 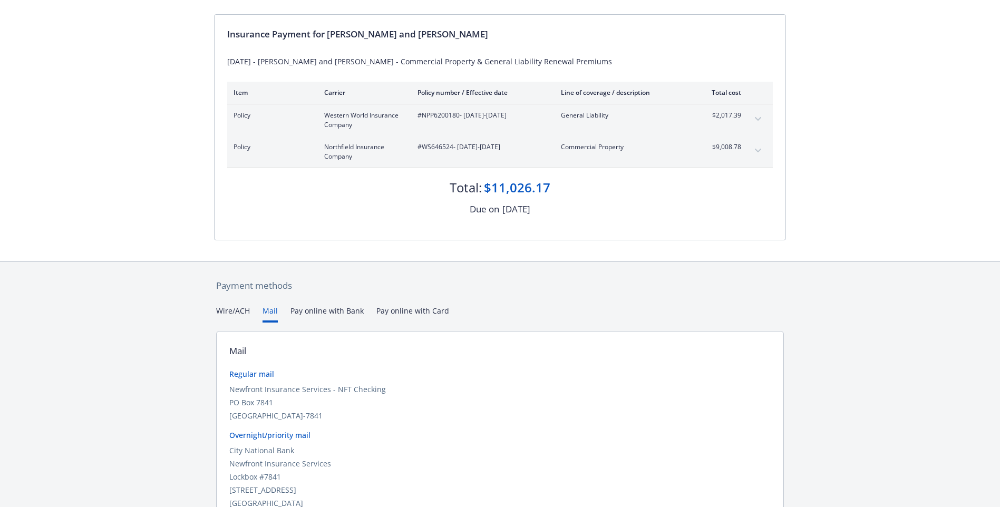 What do you see at coordinates (362, 152) in the screenshot?
I see `span: Northfield Insurance Company` at bounding box center [362, 152].